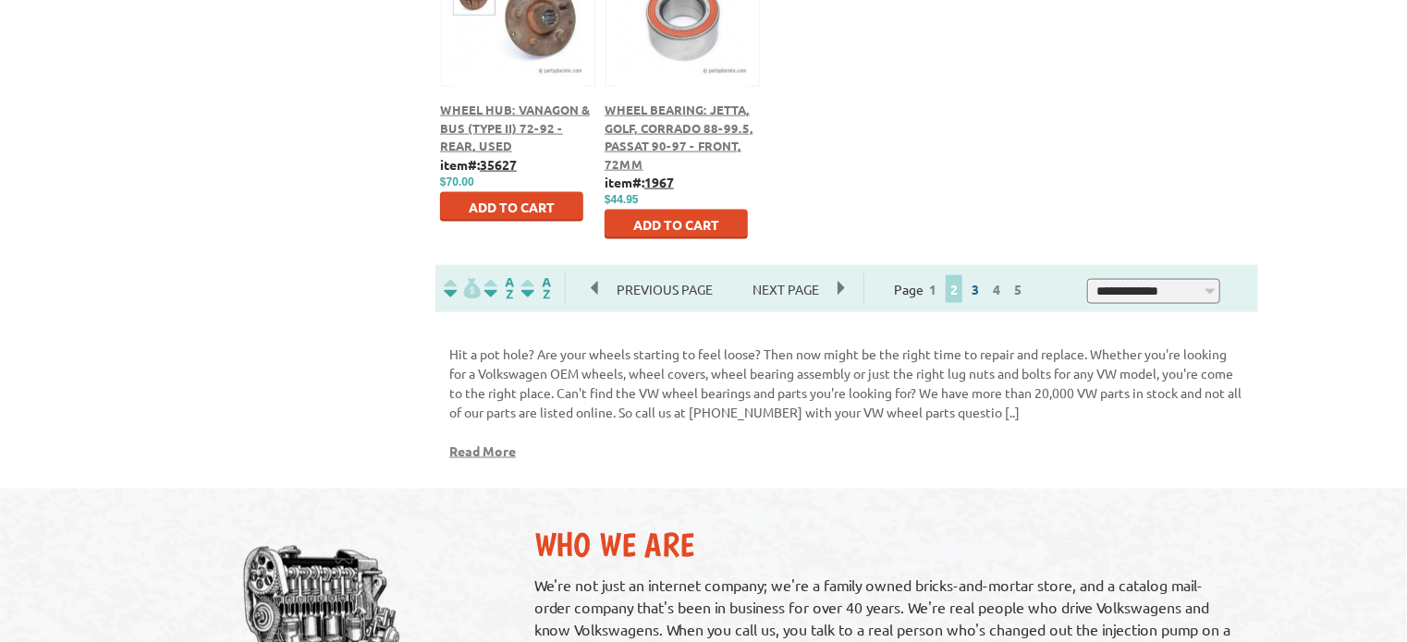 The width and height of the screenshot is (1407, 642). What do you see at coordinates (482, 451) in the screenshot?
I see `a: Read More` at bounding box center [482, 451].